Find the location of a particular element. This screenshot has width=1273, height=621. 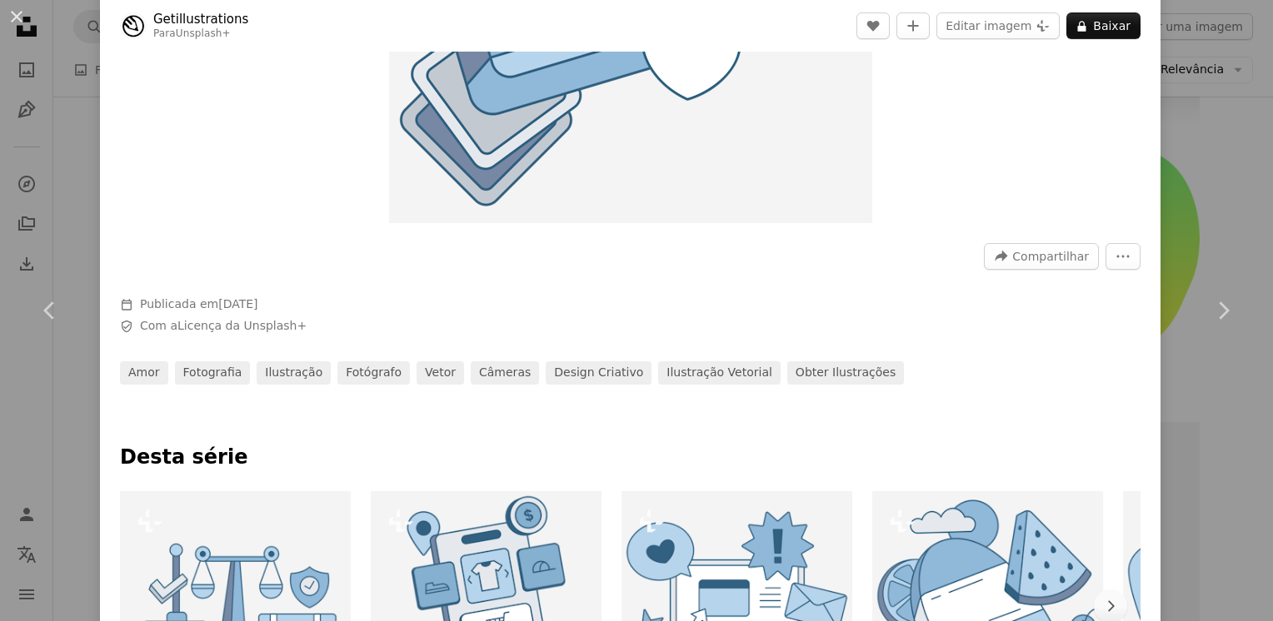

a: Ir para o perfil de Getillustrations is located at coordinates (133, 26).